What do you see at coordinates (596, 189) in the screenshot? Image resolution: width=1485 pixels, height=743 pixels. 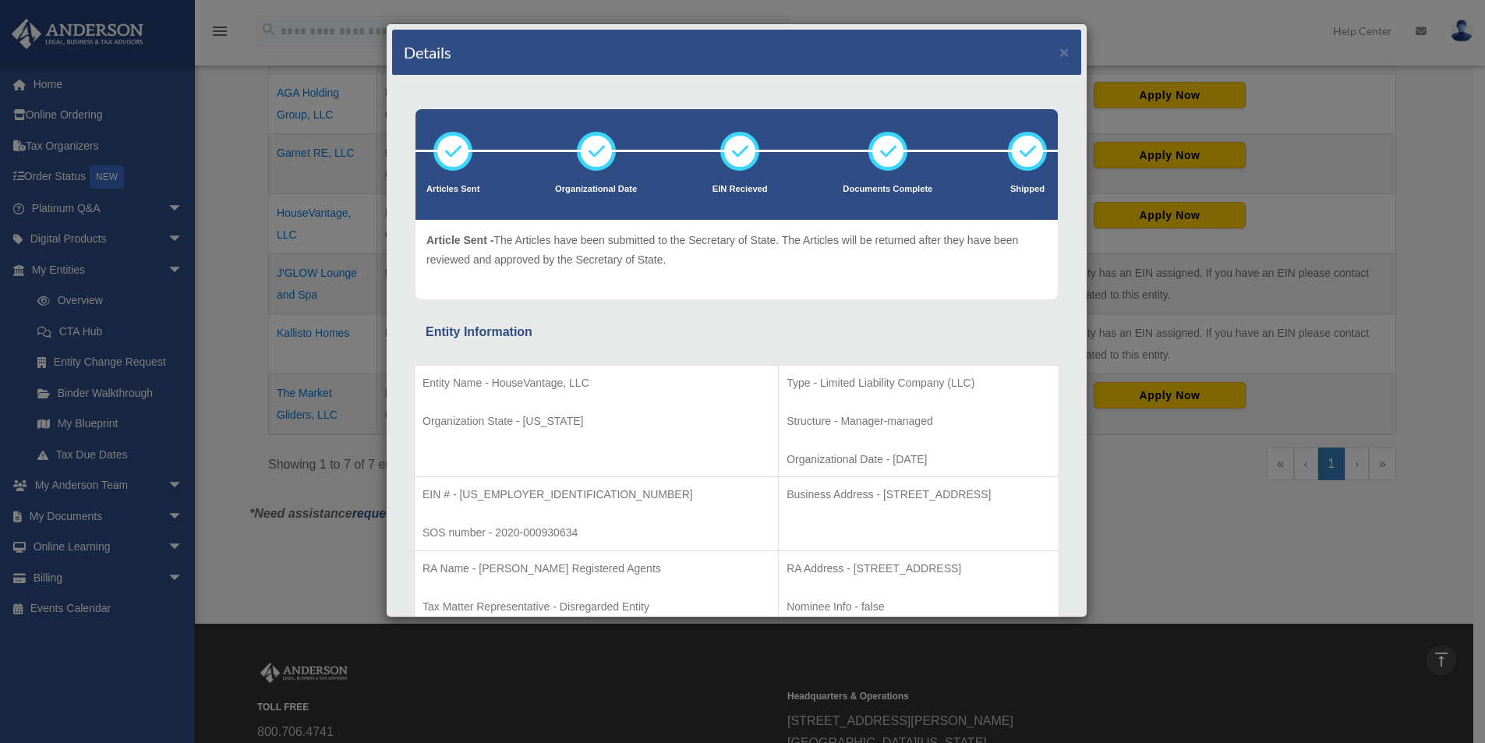 I see `p: Organizational Date` at bounding box center [596, 189].